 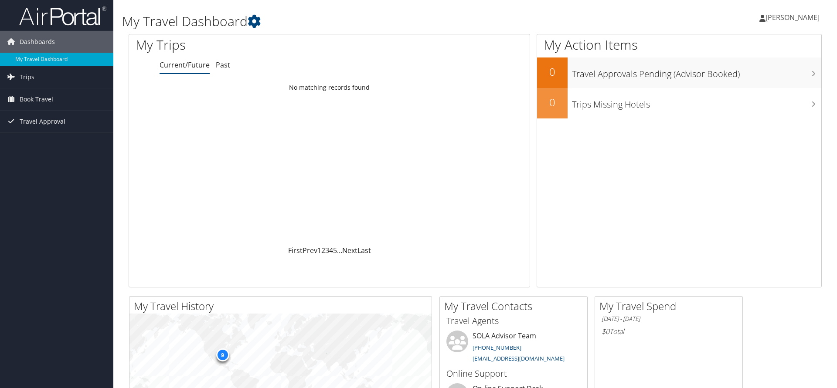 I want to click on a: Last, so click(x=364, y=251).